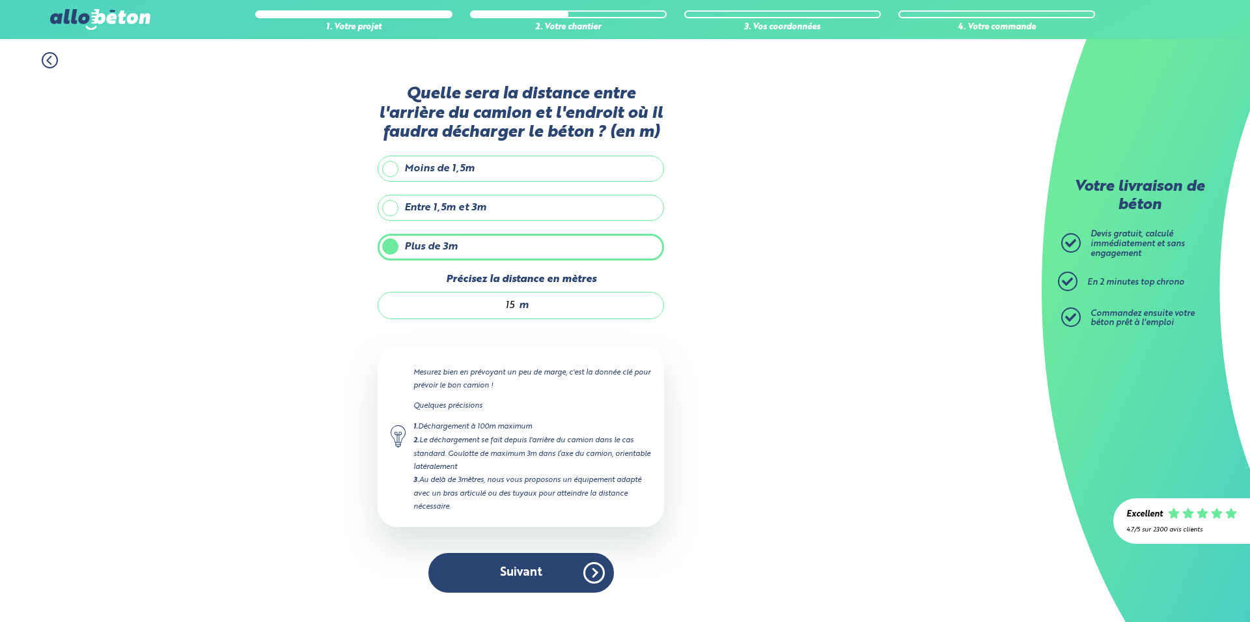 Image resolution: width=1250 pixels, height=622 pixels. I want to click on div: 1. Votre projet, so click(354, 27).